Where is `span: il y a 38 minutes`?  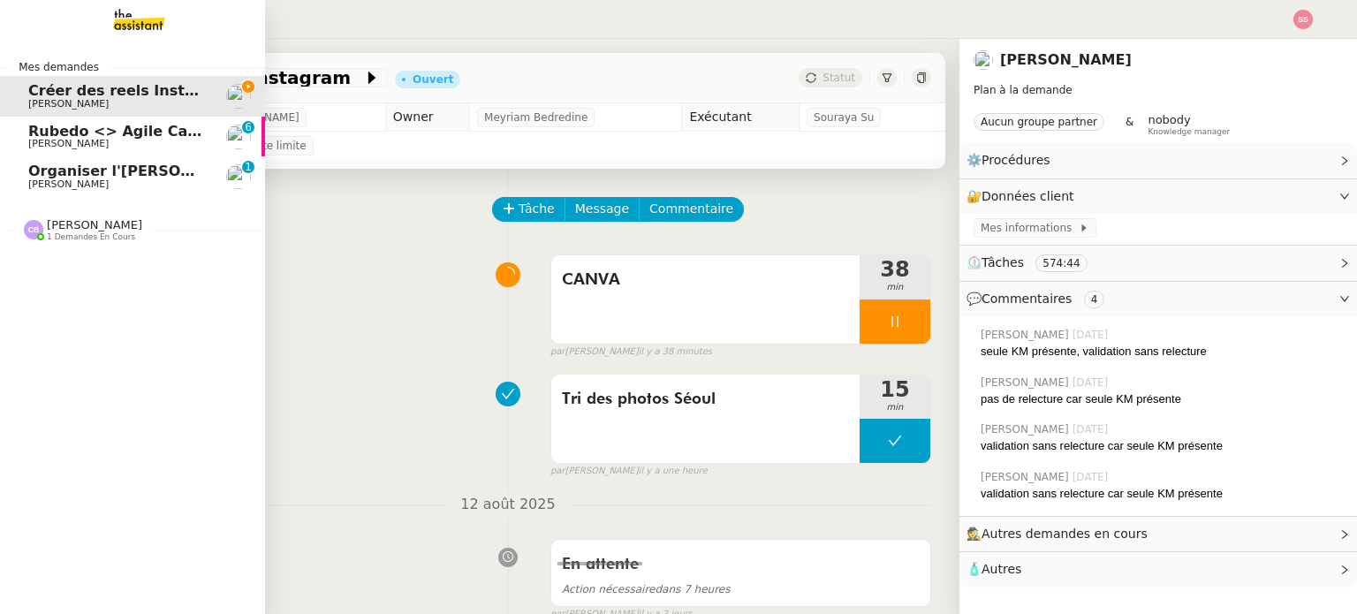
span: il y a 38 minutes is located at coordinates (676, 352).